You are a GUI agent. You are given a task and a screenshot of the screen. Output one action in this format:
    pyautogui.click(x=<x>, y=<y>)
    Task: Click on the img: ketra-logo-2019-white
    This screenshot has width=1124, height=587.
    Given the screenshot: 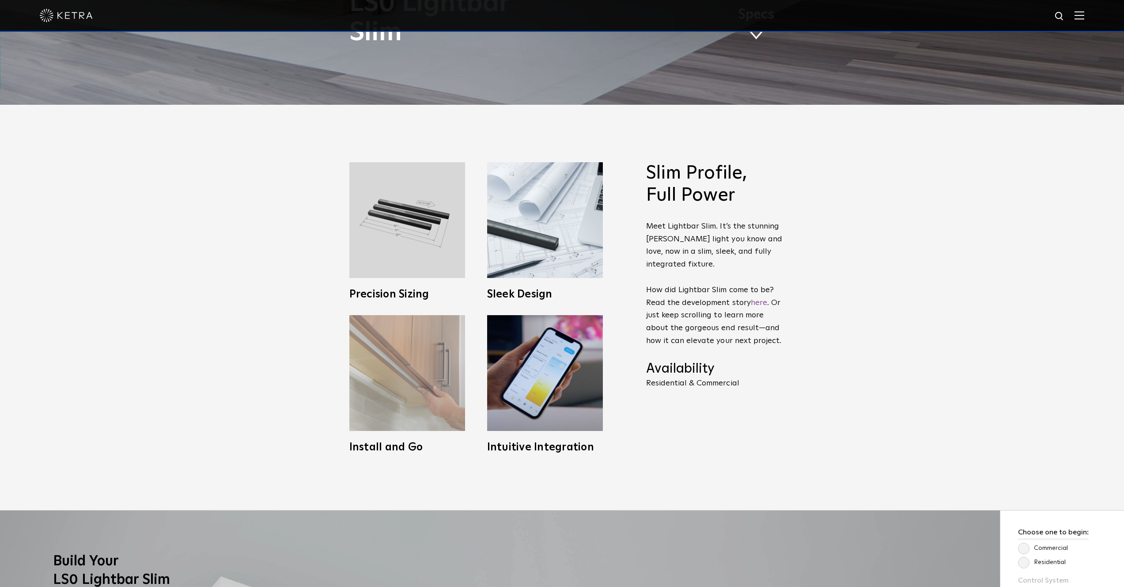 What is the action you would take?
    pyautogui.click(x=66, y=15)
    